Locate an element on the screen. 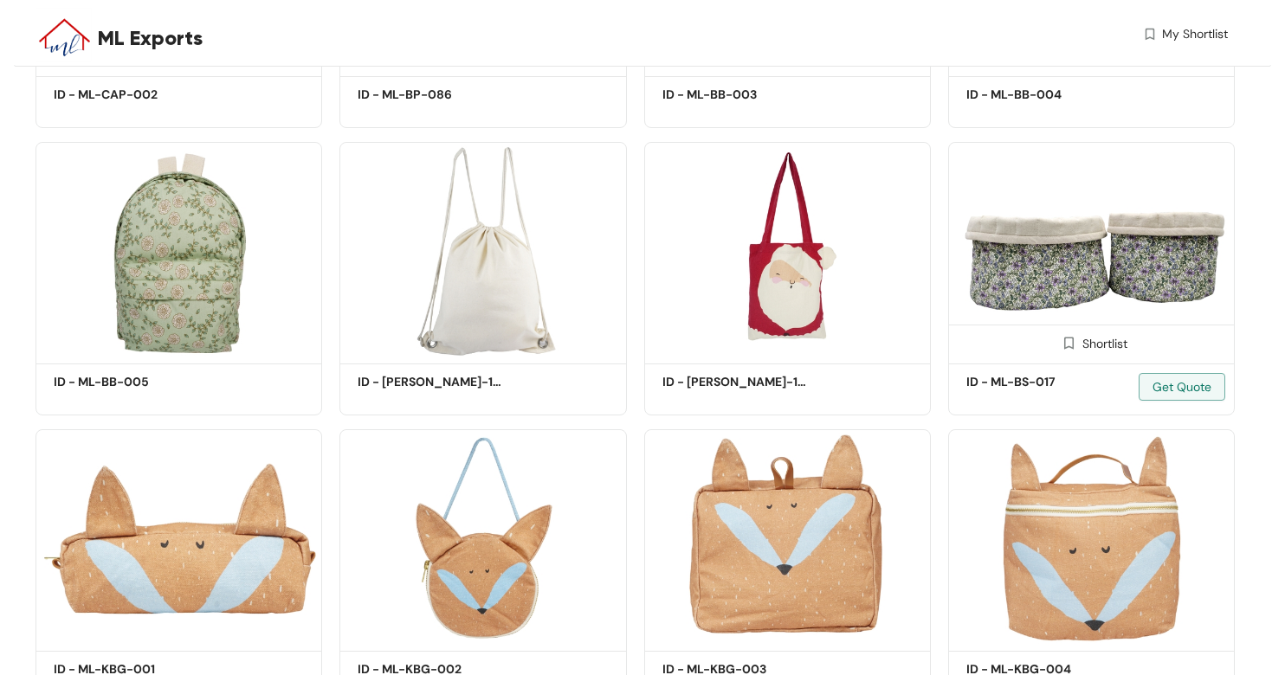 The image size is (1285, 675). img: Buyer Portal is located at coordinates (63, 35).